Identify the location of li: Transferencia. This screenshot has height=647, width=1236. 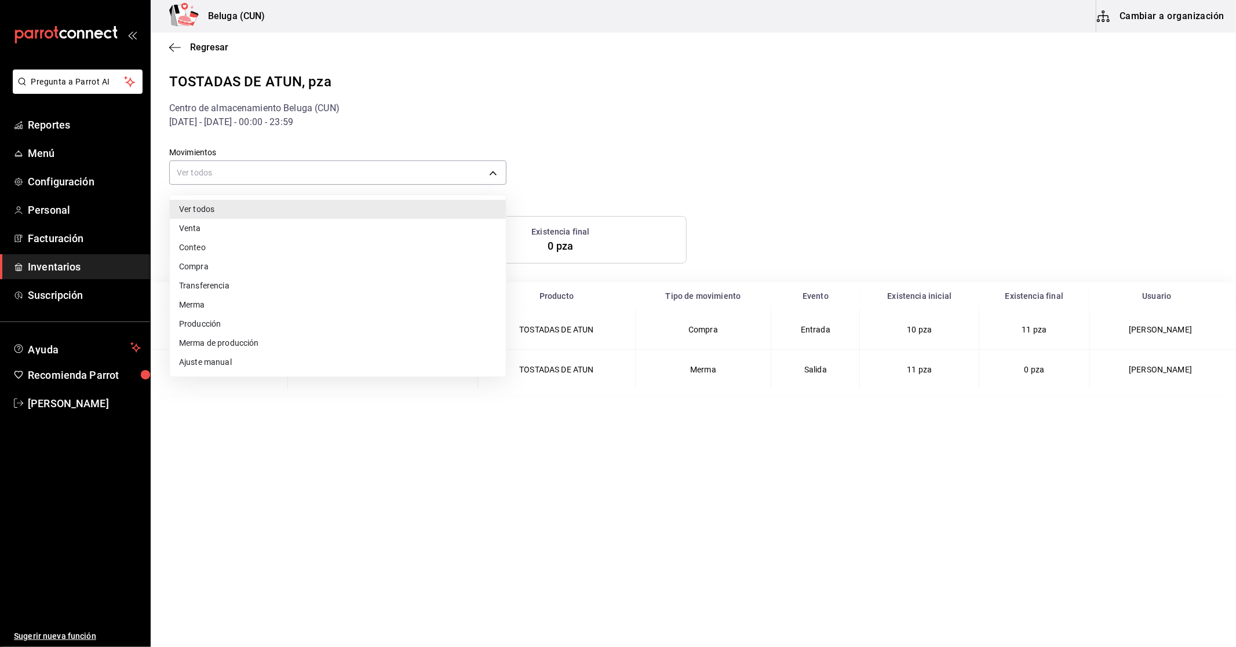
(338, 286).